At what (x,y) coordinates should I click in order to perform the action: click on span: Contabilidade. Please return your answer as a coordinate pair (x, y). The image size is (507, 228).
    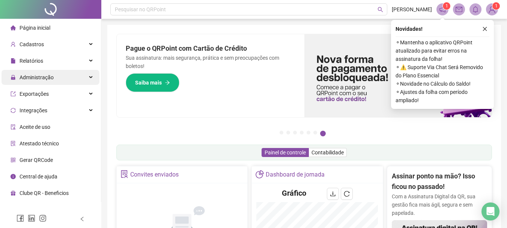
    Looking at the image, I should click on (327, 152).